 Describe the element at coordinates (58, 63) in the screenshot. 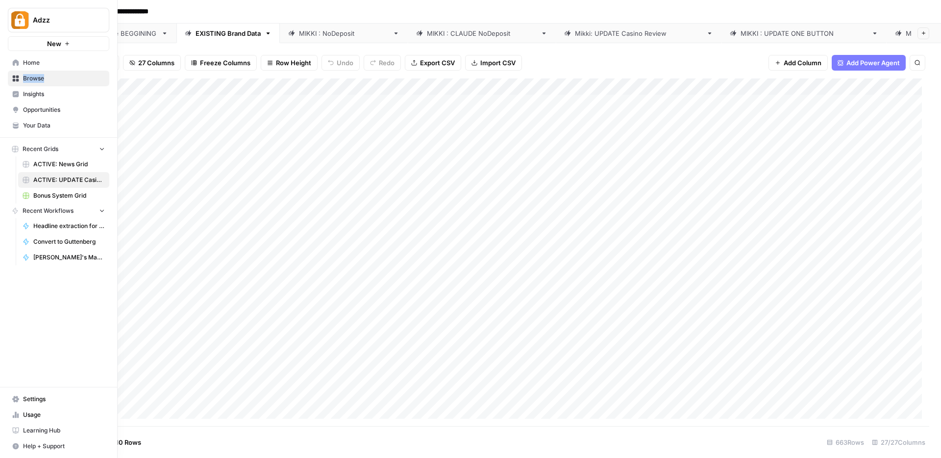

I see `a: Home` at that location.